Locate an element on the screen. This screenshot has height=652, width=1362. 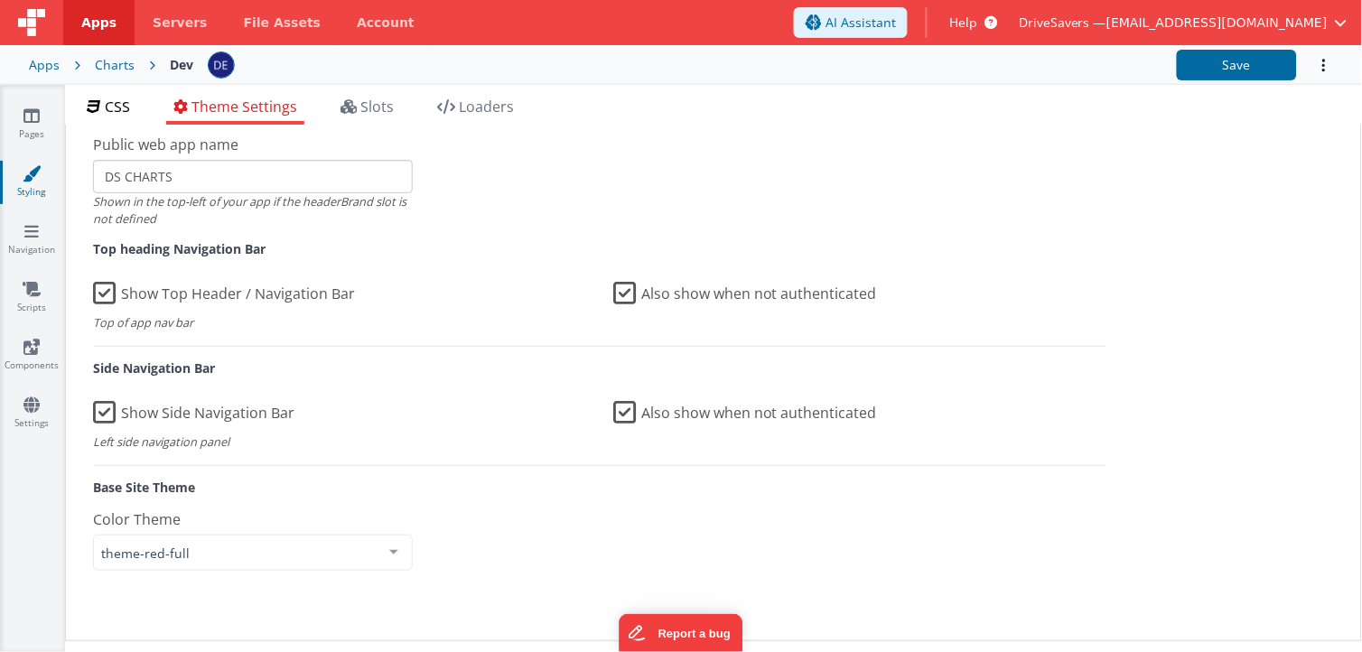
h5: Side Navigation Bar is located at coordinates (600, 360).